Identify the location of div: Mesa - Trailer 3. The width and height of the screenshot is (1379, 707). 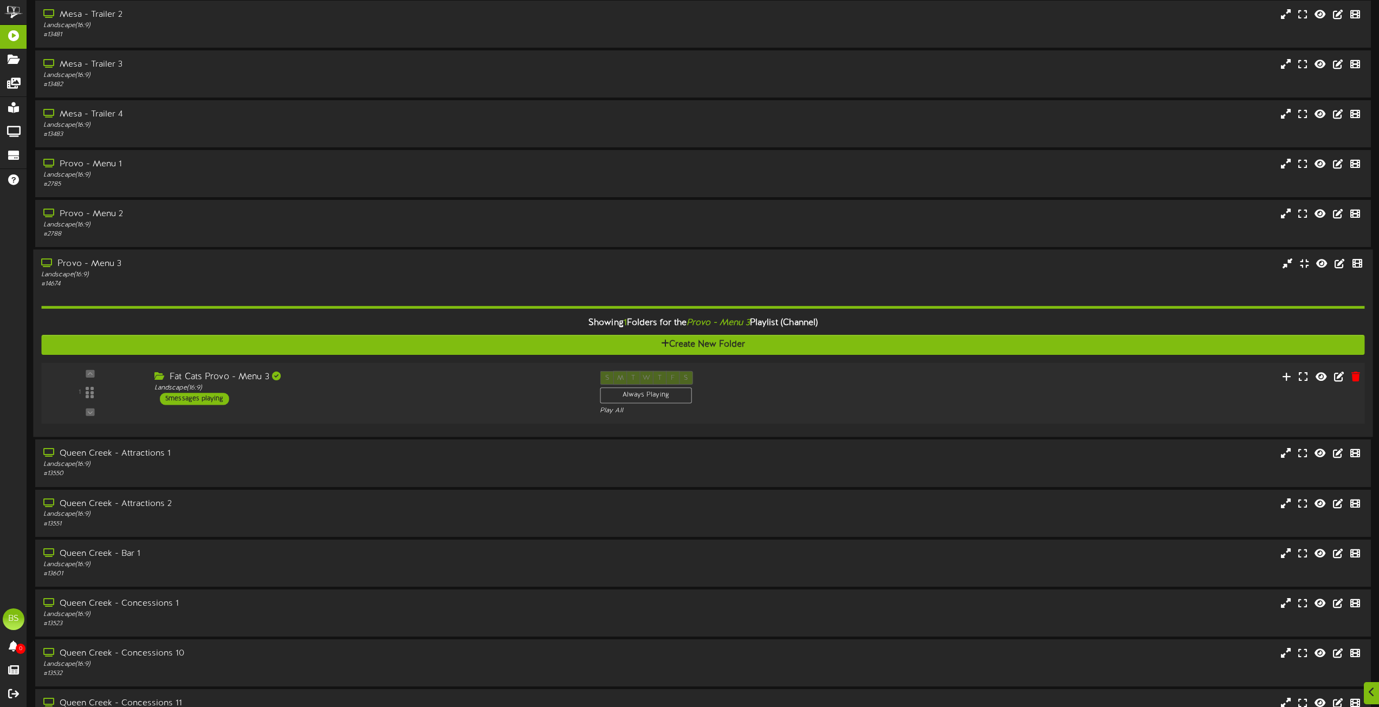
(313, 64).